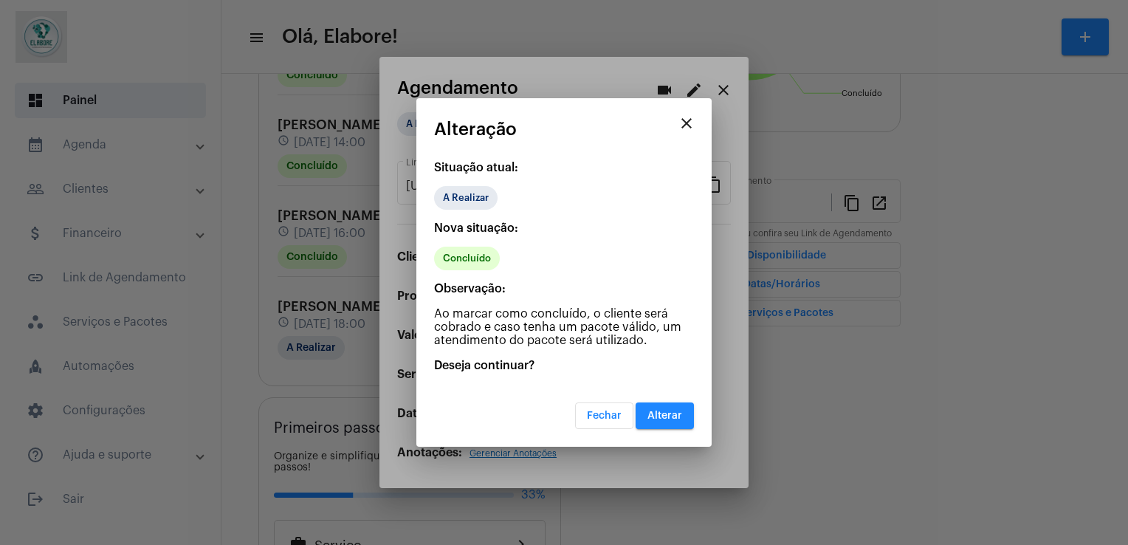 This screenshot has height=545, width=1128. I want to click on p: Observação:, so click(564, 289).